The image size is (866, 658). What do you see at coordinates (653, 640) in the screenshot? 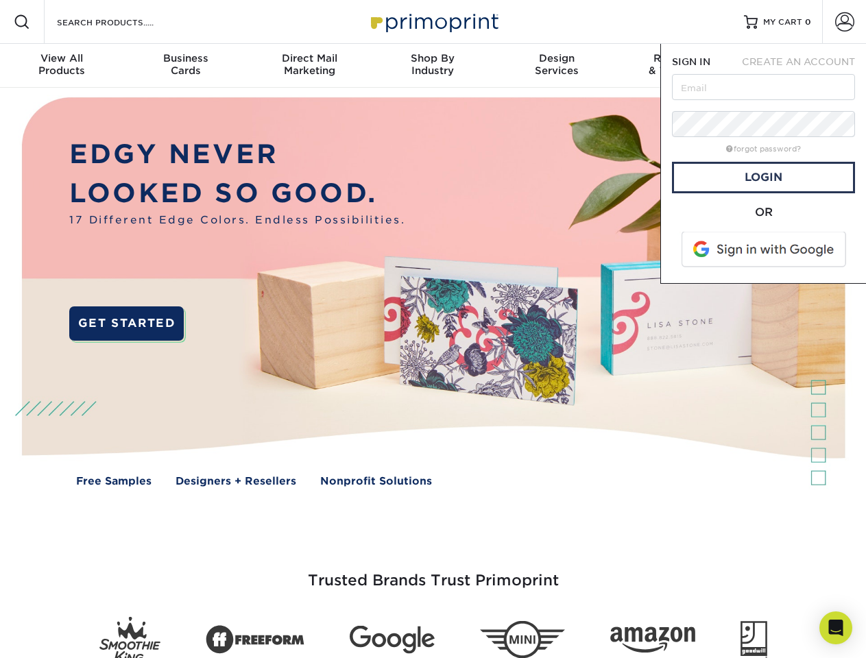
I see `img: Amazon` at bounding box center [653, 640].